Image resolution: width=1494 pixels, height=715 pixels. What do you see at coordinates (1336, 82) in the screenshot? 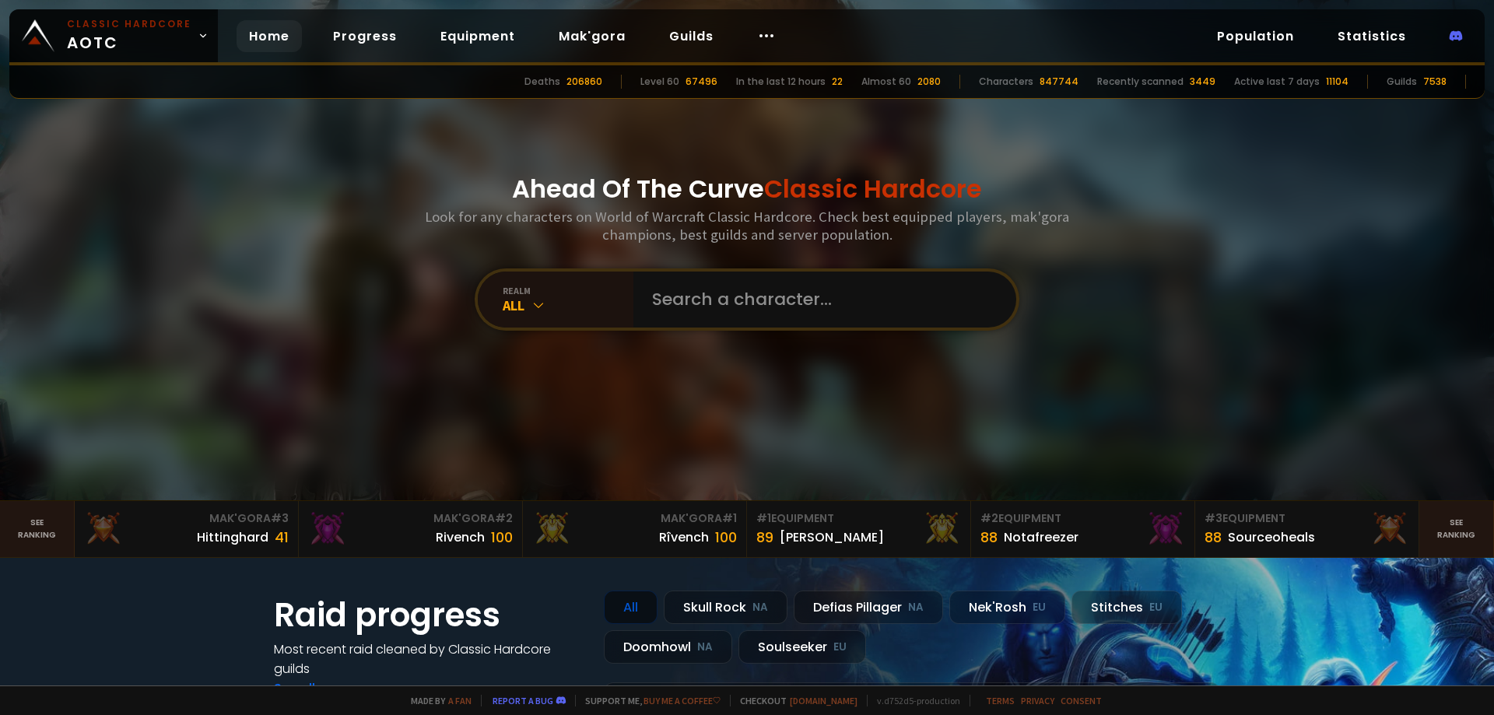
I see `div: 11104` at bounding box center [1336, 82].